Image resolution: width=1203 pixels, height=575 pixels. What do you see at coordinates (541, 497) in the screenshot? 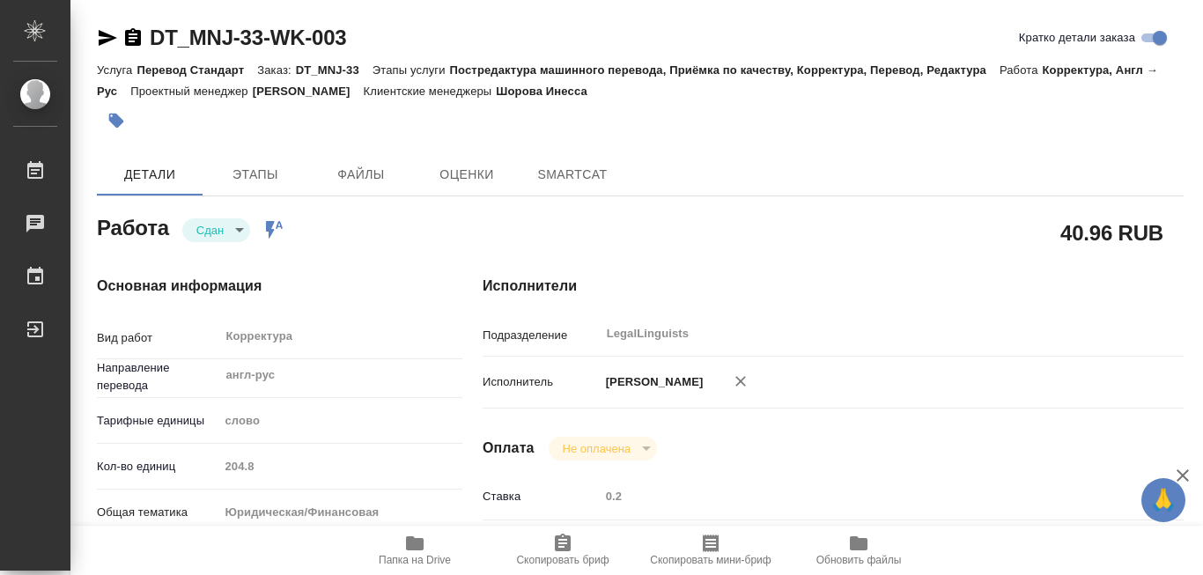
I see `p: Ставка` at bounding box center [541, 497].